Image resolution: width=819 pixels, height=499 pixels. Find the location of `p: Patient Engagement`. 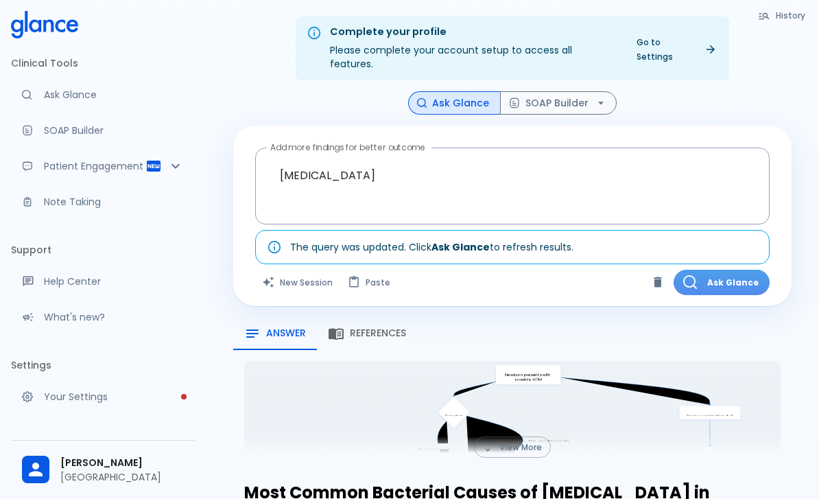

p: Patient Engagement is located at coordinates (95, 166).